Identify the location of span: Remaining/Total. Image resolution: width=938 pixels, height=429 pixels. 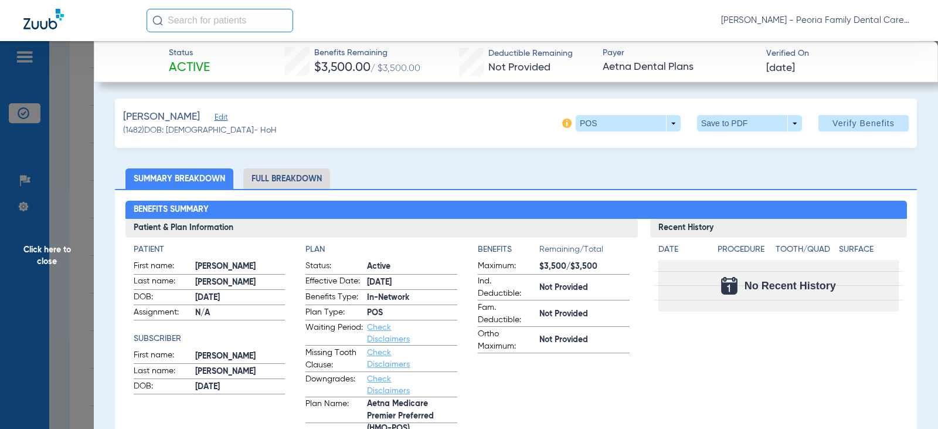
(585, 252).